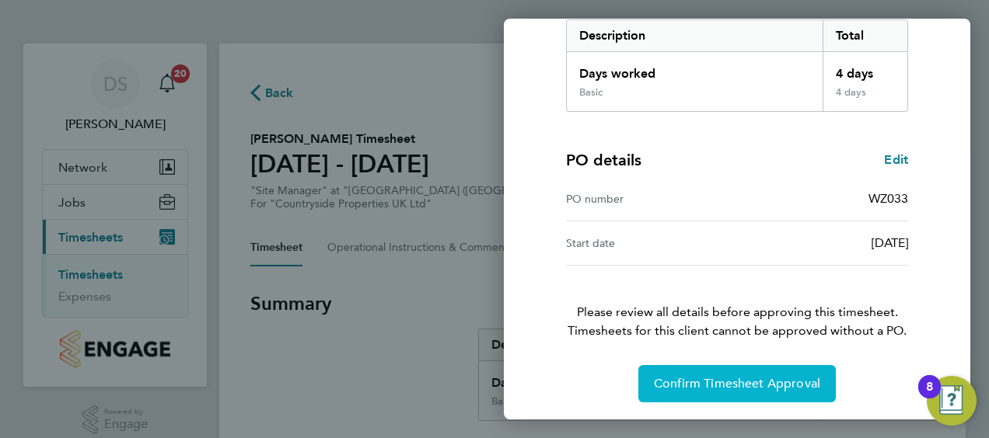 The width and height of the screenshot is (989, 438). What do you see at coordinates (865, 36) in the screenshot?
I see `div: Total` at bounding box center [865, 36].